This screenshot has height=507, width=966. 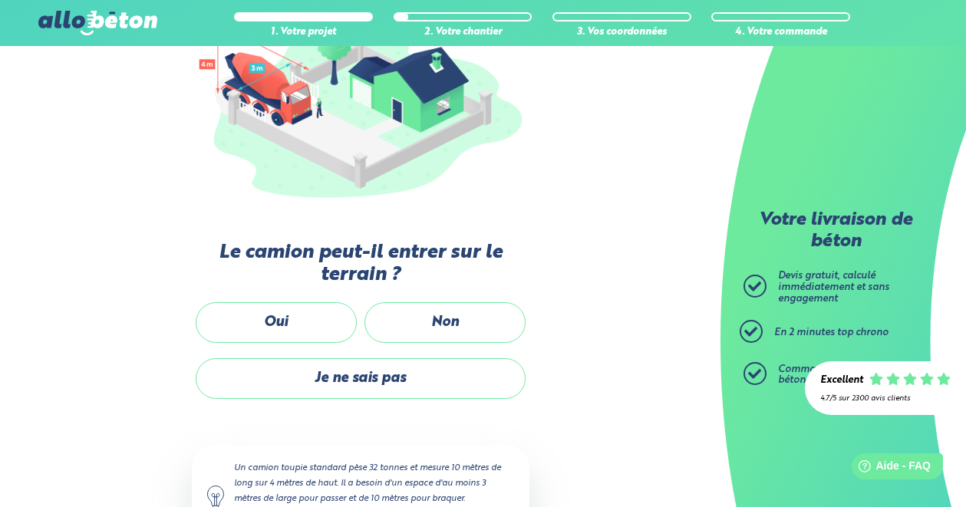 I want to click on label: Non, so click(x=445, y=322).